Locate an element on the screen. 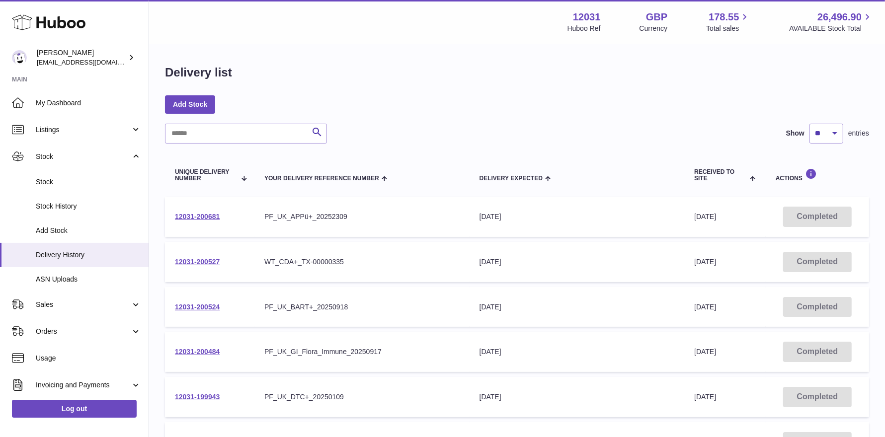 The width and height of the screenshot is (885, 437). span: Add Stock is located at coordinates (88, 231).